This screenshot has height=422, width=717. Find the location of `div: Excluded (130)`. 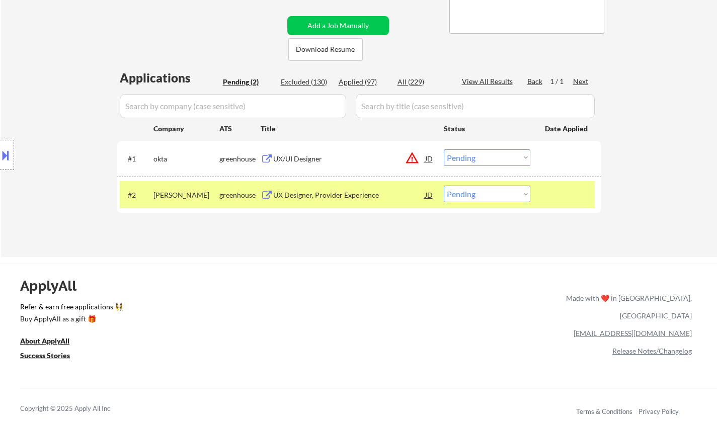

div: Excluded (130) is located at coordinates (306, 82).